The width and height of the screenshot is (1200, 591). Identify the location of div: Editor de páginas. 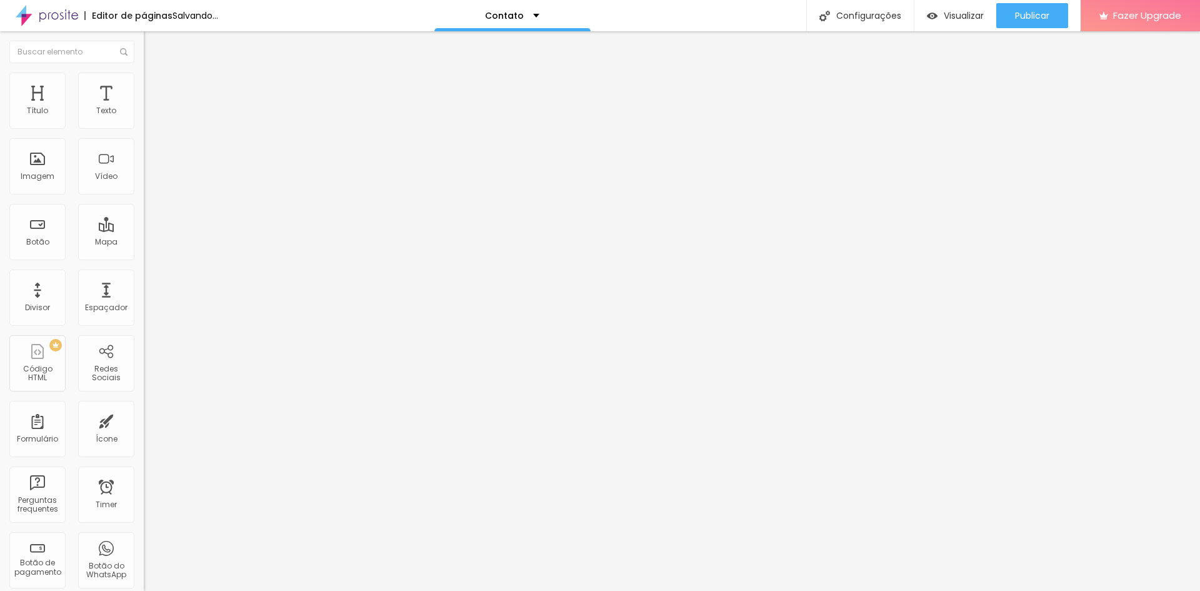
(128, 16).